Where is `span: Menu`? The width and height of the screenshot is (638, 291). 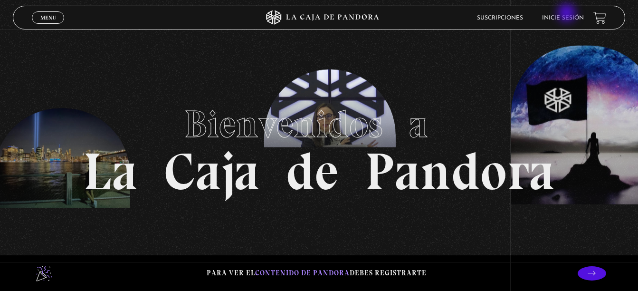 span: Menu is located at coordinates (48, 18).